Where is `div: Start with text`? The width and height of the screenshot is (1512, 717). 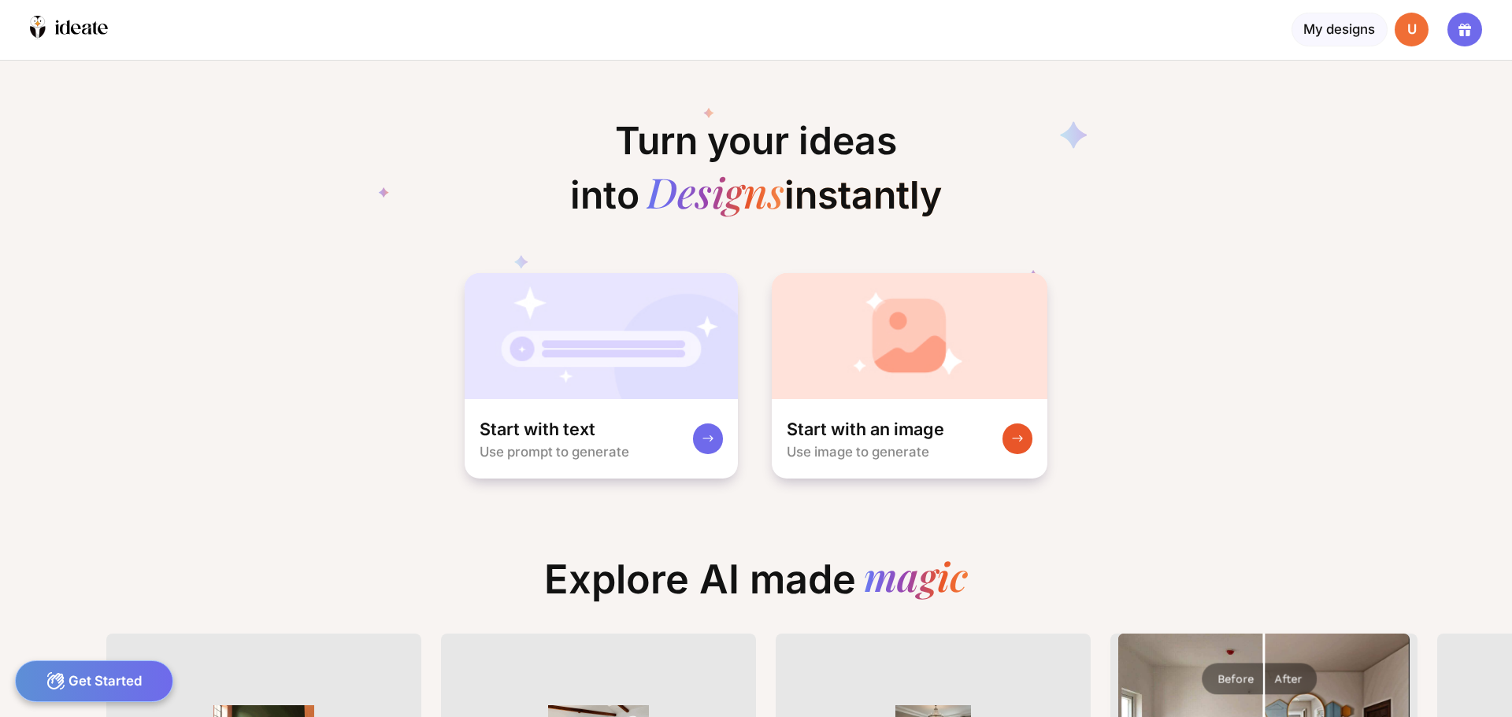 div: Start with text is located at coordinates (537, 429).